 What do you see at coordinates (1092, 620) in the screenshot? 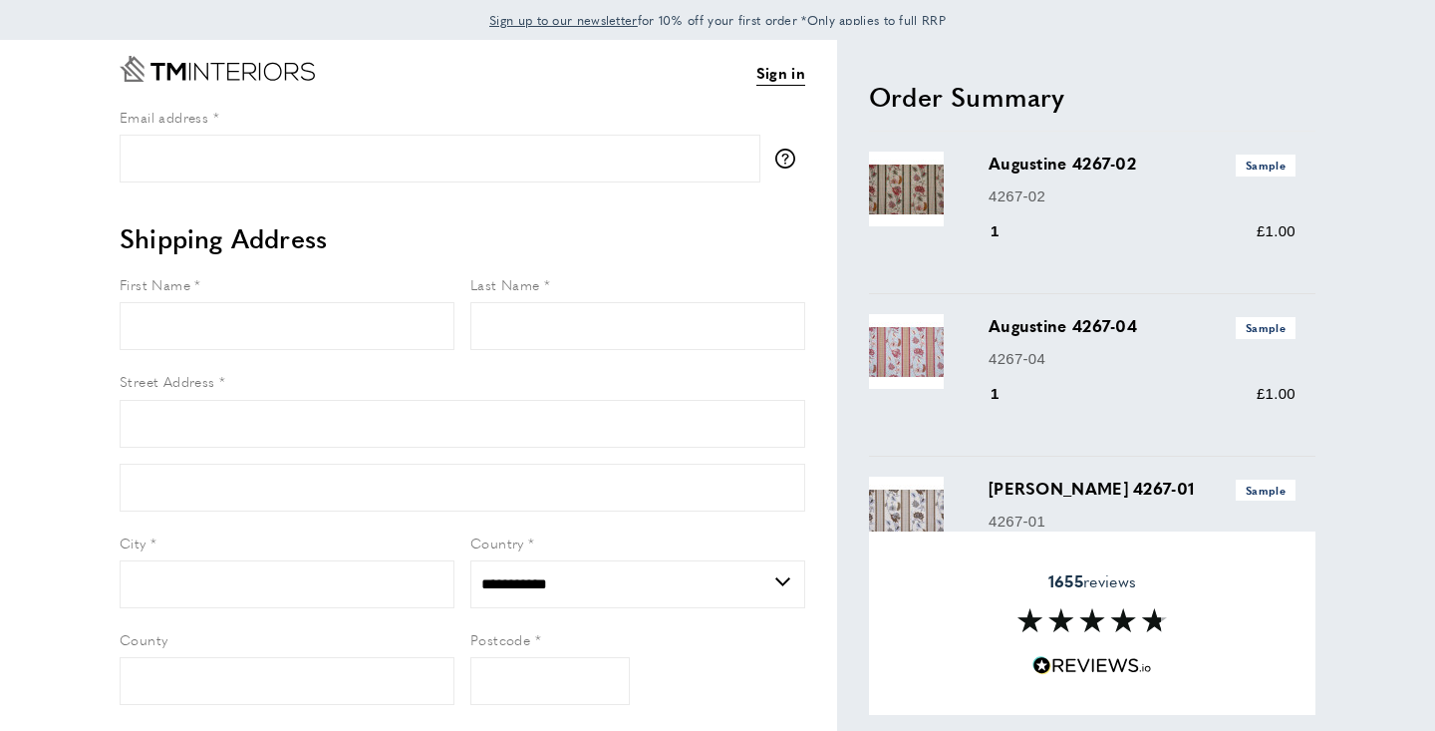
I see `img: Reviews section` at bounding box center [1092, 620].